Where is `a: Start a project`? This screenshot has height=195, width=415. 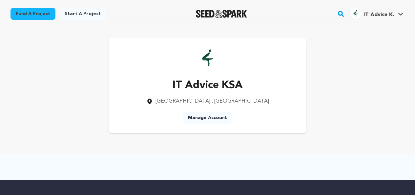
a: Start a project is located at coordinates (83, 14).